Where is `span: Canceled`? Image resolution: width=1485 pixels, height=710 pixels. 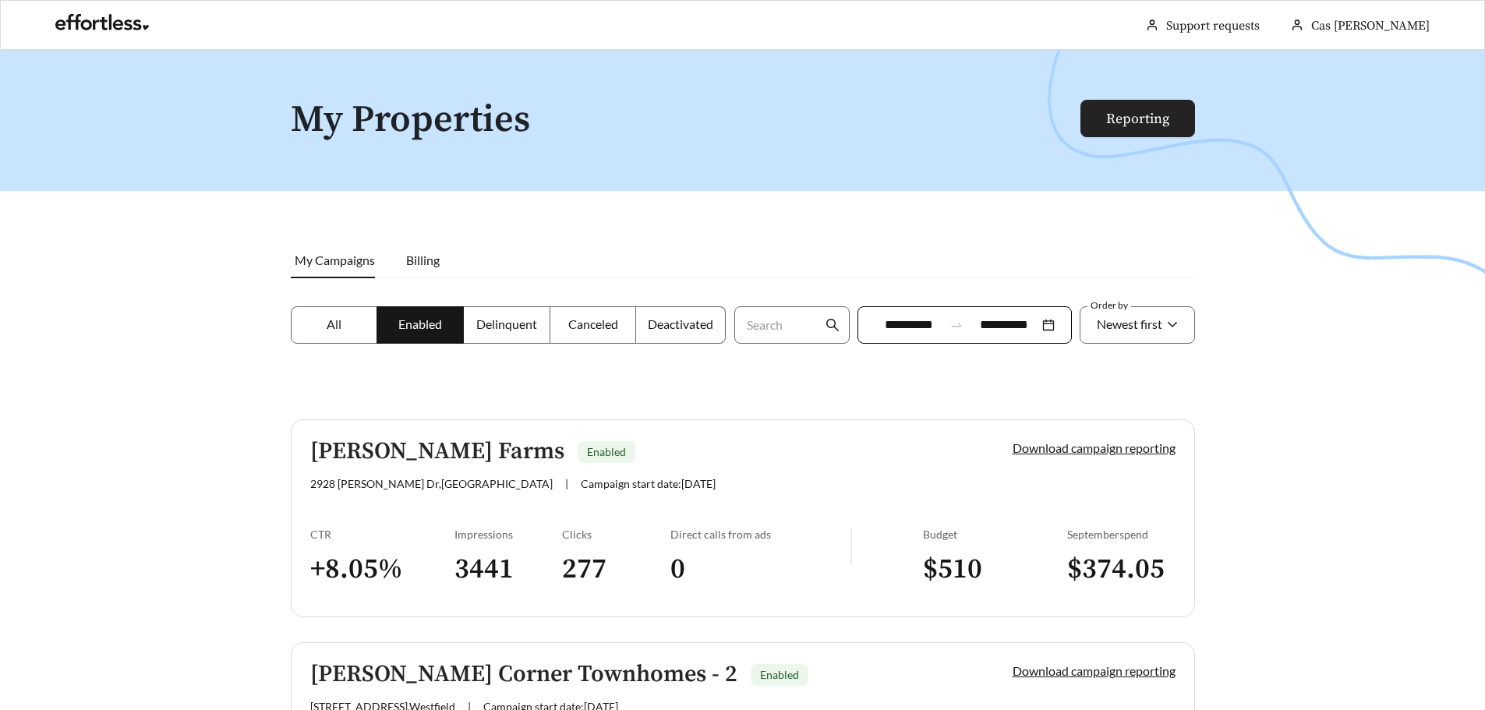 span: Canceled is located at coordinates (593, 324).